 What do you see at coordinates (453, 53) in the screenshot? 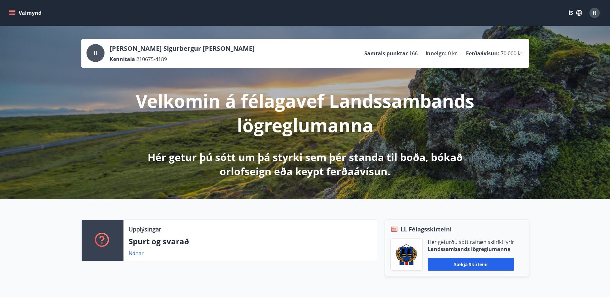
I see `span: 0 kr.` at bounding box center [453, 53].